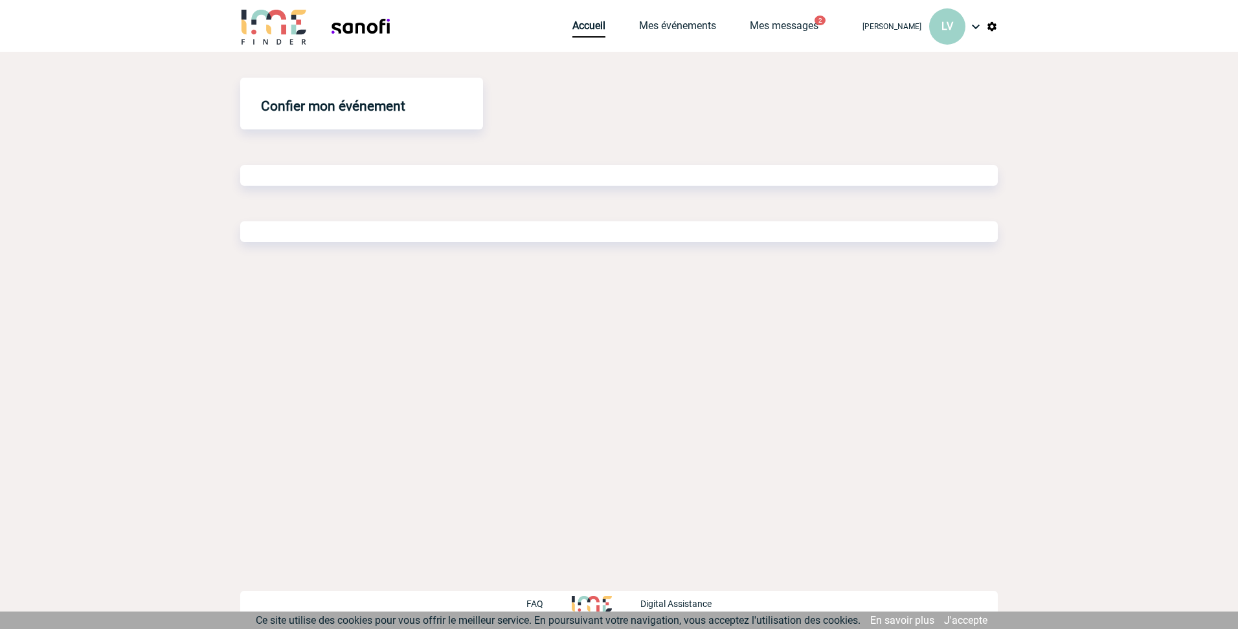 This screenshot has height=629, width=1238. Describe the element at coordinates (549, 603) in the screenshot. I see `a: FAQ` at that location.